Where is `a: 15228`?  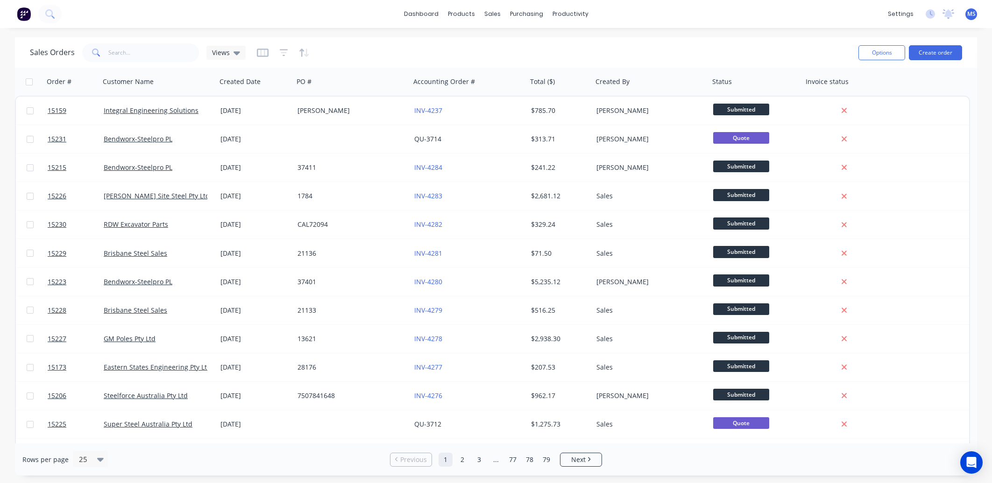 a: 15228 is located at coordinates (76, 311).